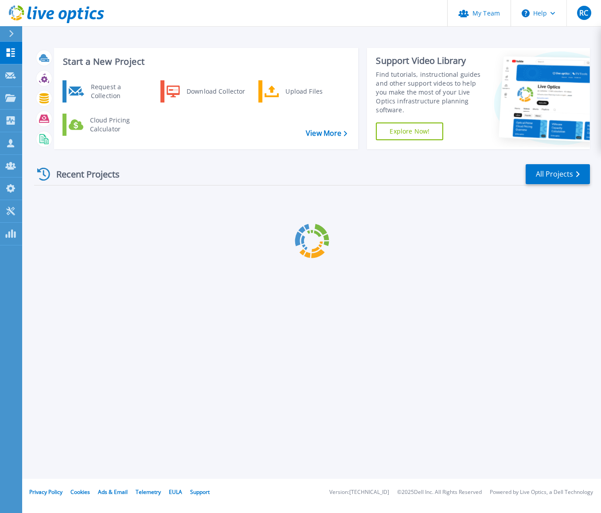 This screenshot has height=513, width=601. I want to click on a: Explore Now!, so click(410, 131).